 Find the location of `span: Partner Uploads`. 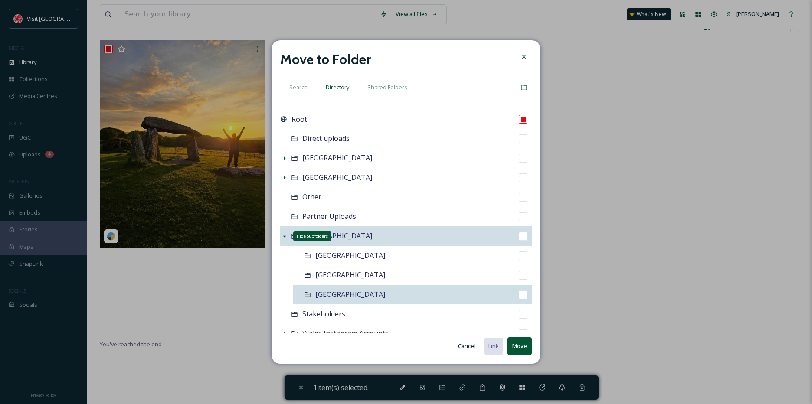

span: Partner Uploads is located at coordinates (329, 216).